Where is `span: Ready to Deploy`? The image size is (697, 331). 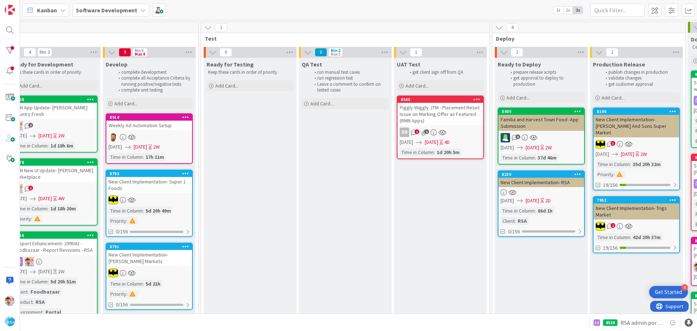 span: Ready to Deploy is located at coordinates (519, 64).